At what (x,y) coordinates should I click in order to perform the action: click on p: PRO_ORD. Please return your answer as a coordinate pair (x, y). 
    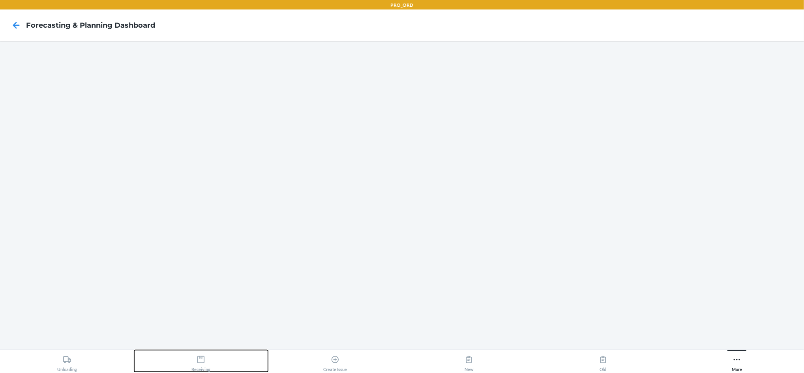
    Looking at the image, I should click on (402, 5).